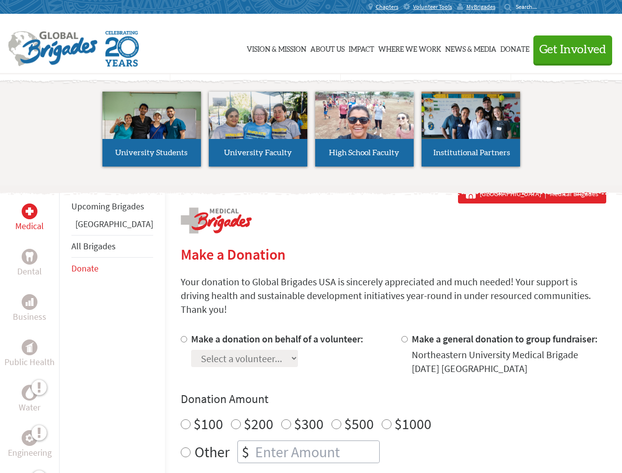  Describe the element at coordinates (30, 453) in the screenshot. I see `p: Engineering` at that location.